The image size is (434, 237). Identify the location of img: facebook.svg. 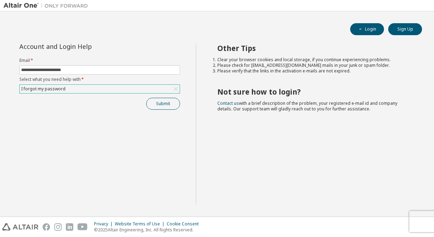
(46, 227).